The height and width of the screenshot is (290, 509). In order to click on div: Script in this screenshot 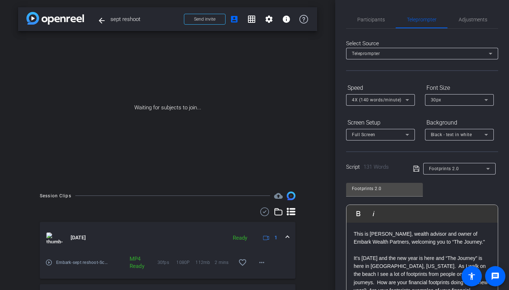, I will do `click(375, 167)`.